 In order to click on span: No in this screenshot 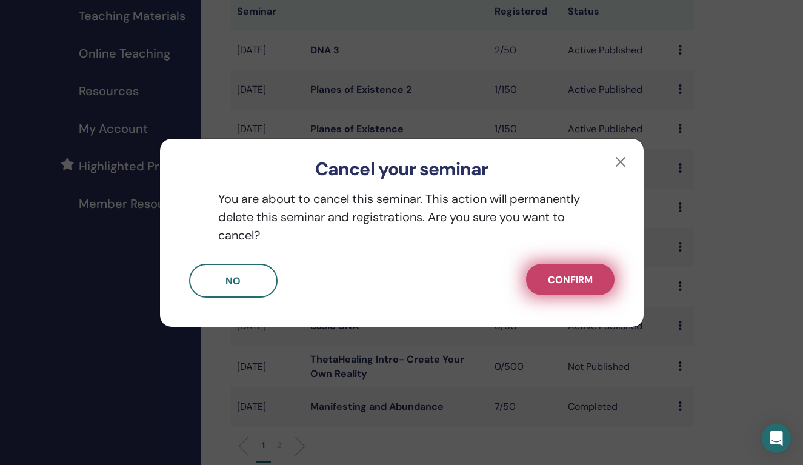, I will do `click(233, 281)`.